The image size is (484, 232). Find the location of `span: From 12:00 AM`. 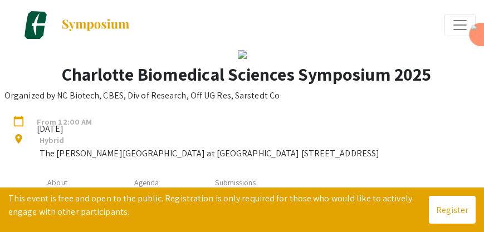

span: From 12:00 AM is located at coordinates (64, 119).